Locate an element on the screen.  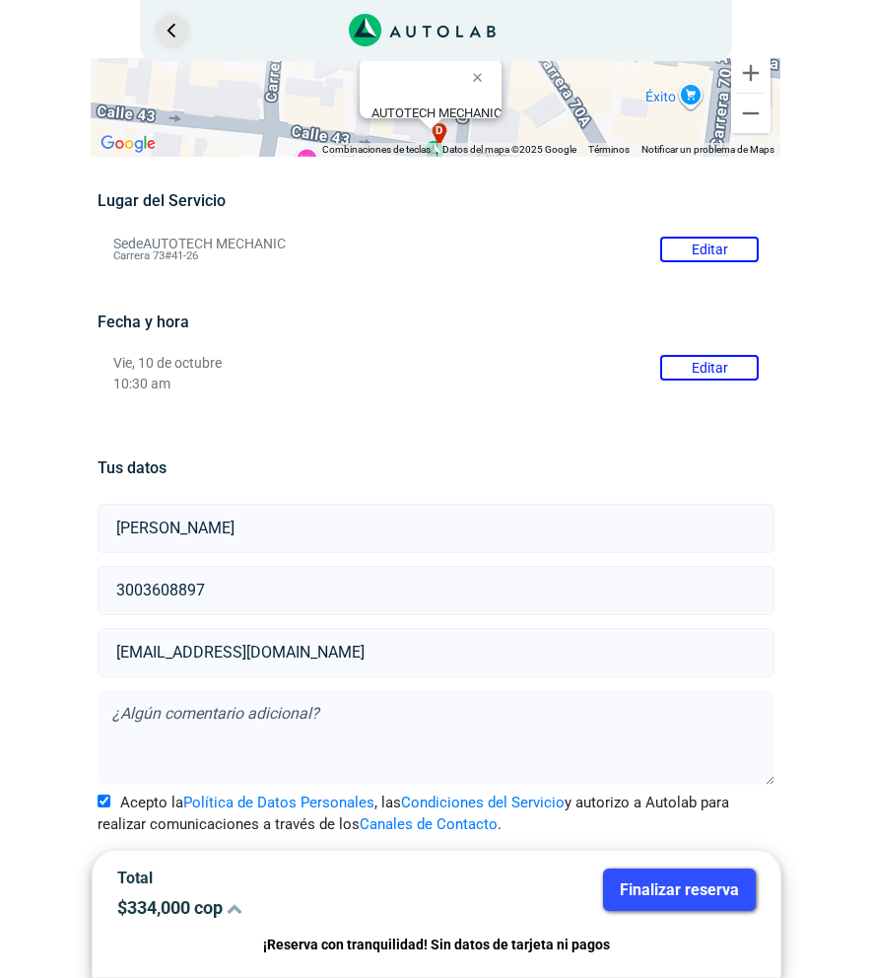
button: Editar is located at coordinates (710, 368).